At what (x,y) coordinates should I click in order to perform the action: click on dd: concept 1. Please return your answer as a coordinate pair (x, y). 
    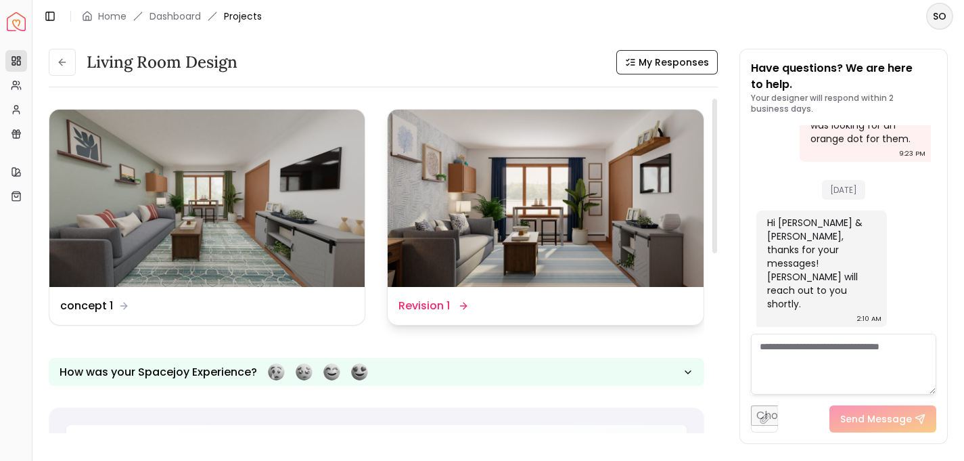
    Looking at the image, I should click on (87, 306).